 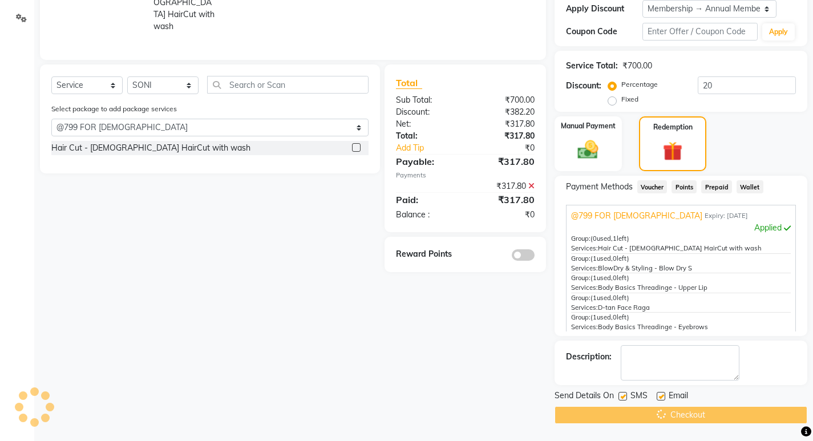 I want to click on span: (0, so click(x=593, y=239).